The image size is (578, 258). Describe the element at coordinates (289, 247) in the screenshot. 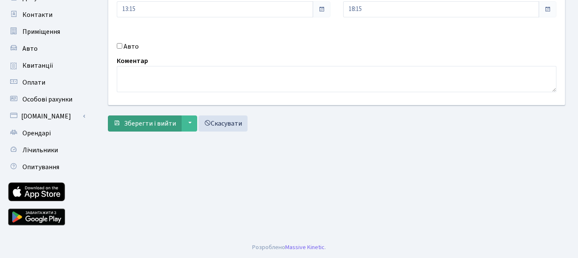

I see `div: Розроблено .` at that location.